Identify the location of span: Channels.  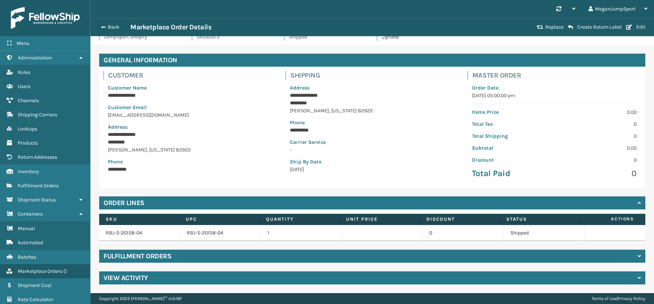
(28, 100).